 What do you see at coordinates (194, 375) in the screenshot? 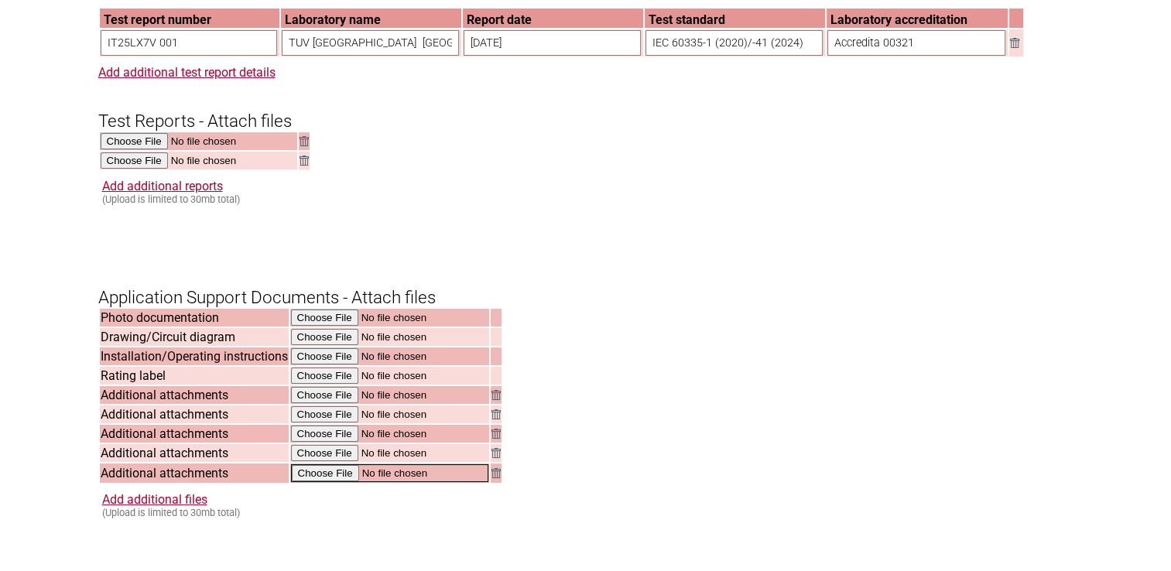
I see `td: Rating label` at bounding box center [194, 375].